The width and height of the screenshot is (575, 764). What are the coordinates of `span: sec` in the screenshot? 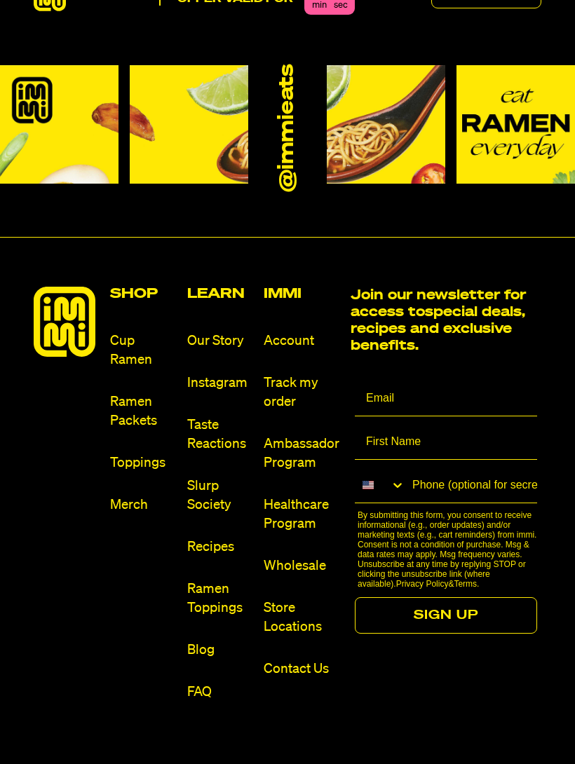 It's located at (341, 5).